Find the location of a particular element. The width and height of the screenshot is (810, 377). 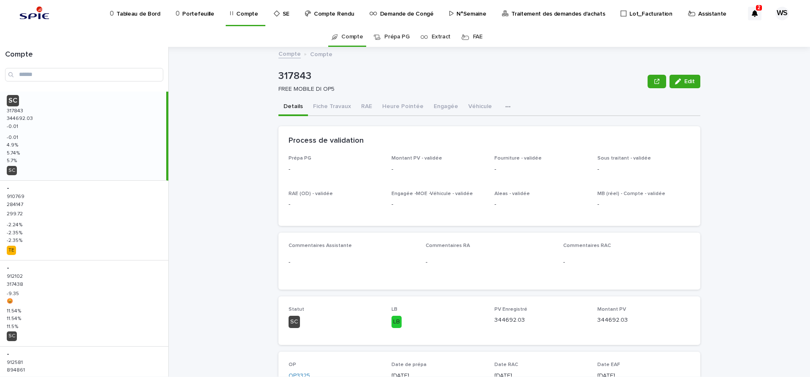

span: Commentaires RAC is located at coordinates (587, 246).